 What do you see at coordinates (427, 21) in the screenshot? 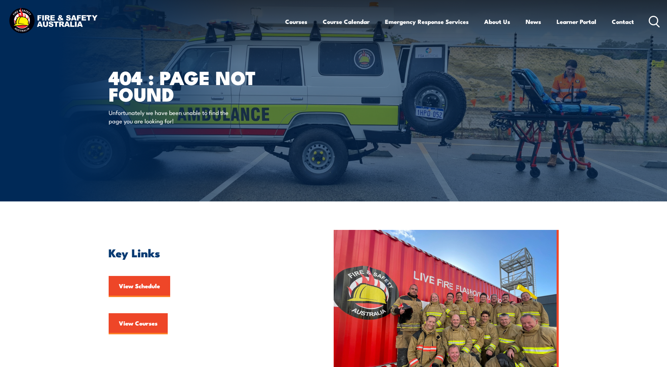
I see `a: Emergency Response Services` at bounding box center [427, 21].